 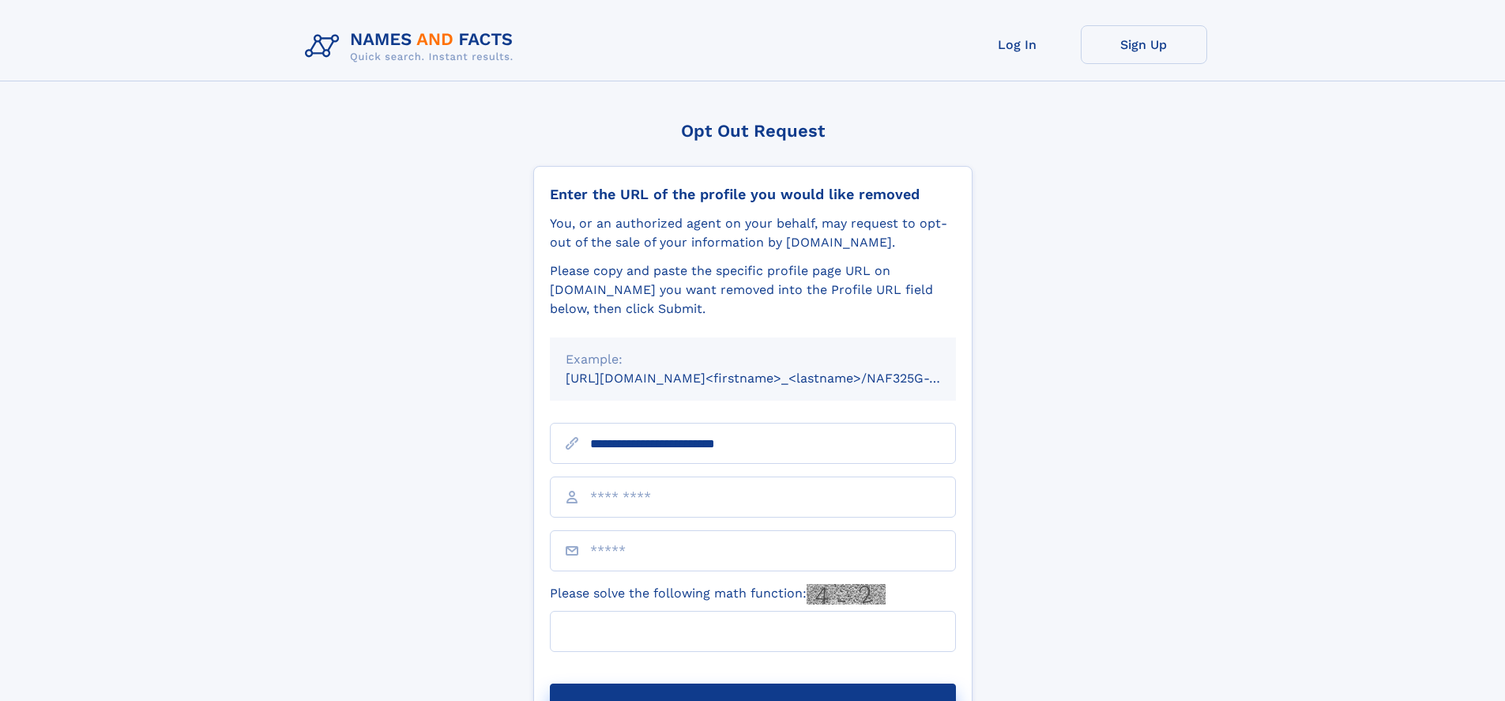 What do you see at coordinates (753, 130) in the screenshot?
I see `div: Opt Out Request` at bounding box center [753, 130].